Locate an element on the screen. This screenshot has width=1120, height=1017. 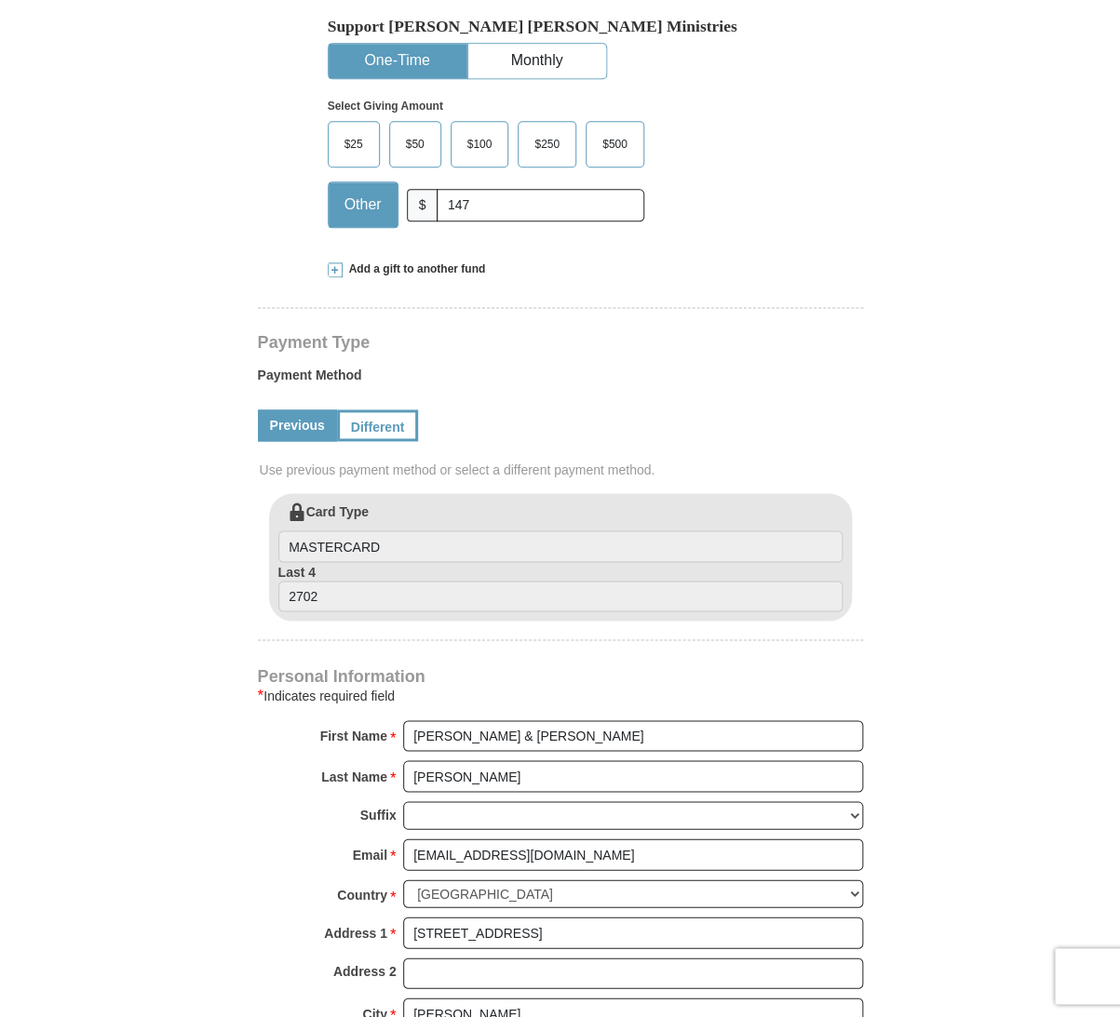
span: Use previous payment method or select a different payment method. is located at coordinates (562, 470).